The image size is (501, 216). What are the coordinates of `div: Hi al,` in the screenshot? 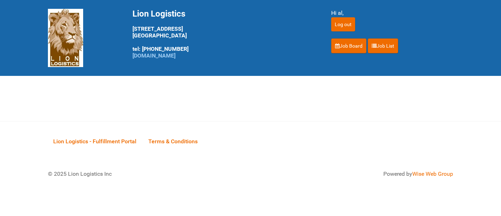 It's located at (392, 13).